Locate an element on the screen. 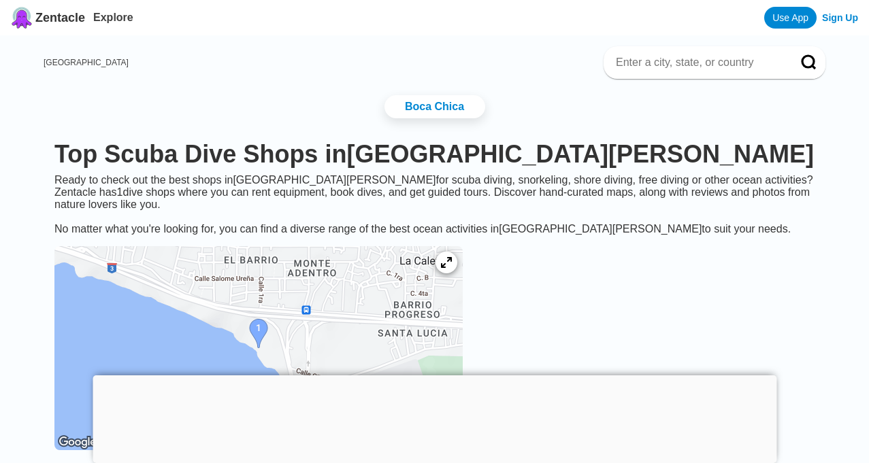 The width and height of the screenshot is (869, 463). a: Sign Up is located at coordinates (839, 18).